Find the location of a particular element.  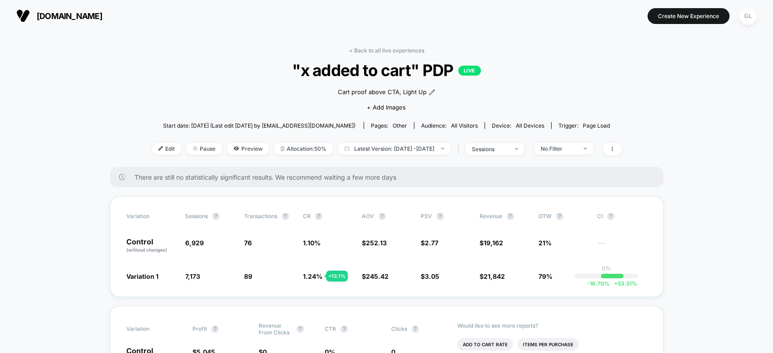

span: 1.10 % is located at coordinates (312, 243).